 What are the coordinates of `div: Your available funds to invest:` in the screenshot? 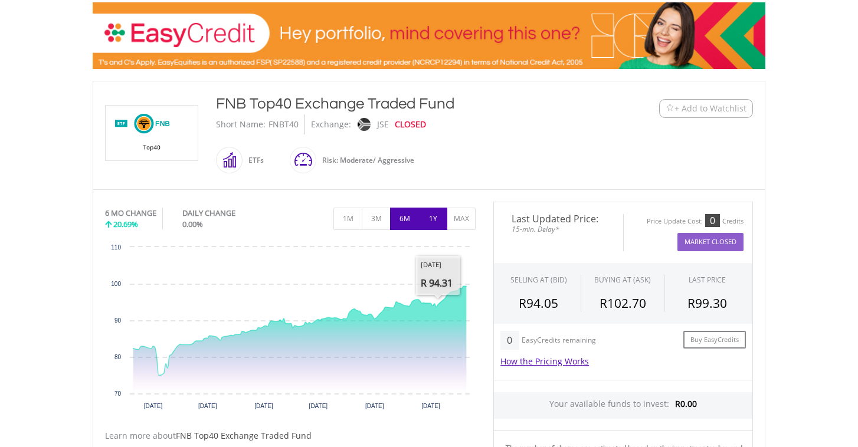 It's located at (623, 405).